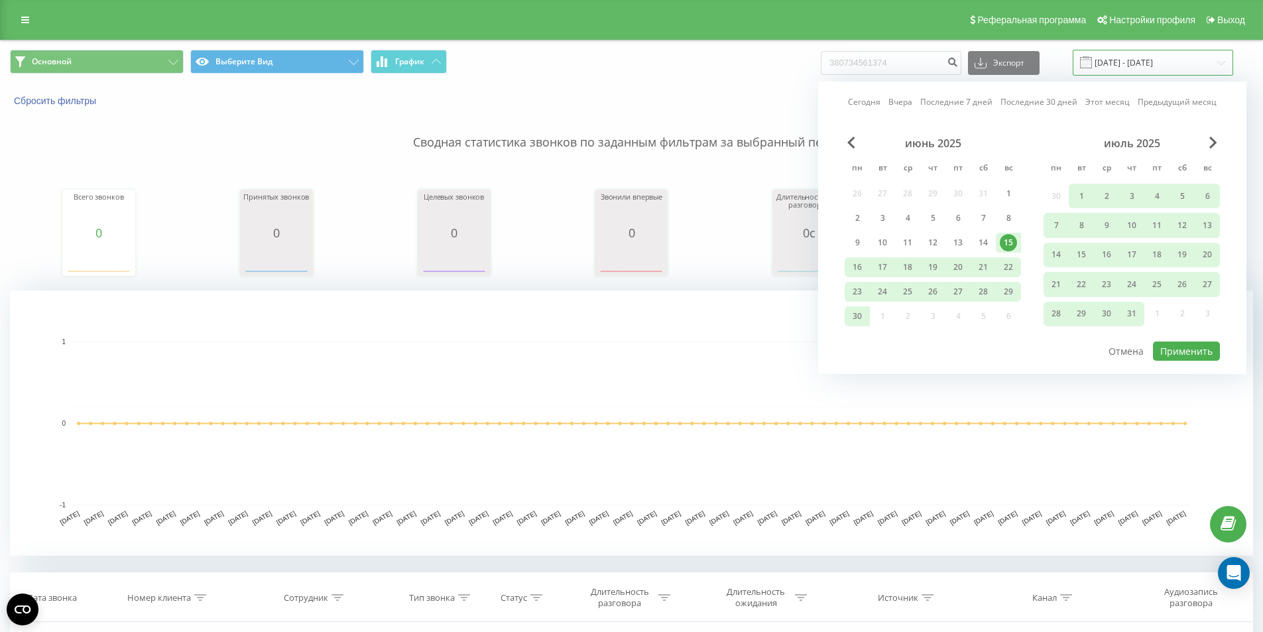  I want to click on div: пт 11 июля 2025 г., so click(1157, 225).